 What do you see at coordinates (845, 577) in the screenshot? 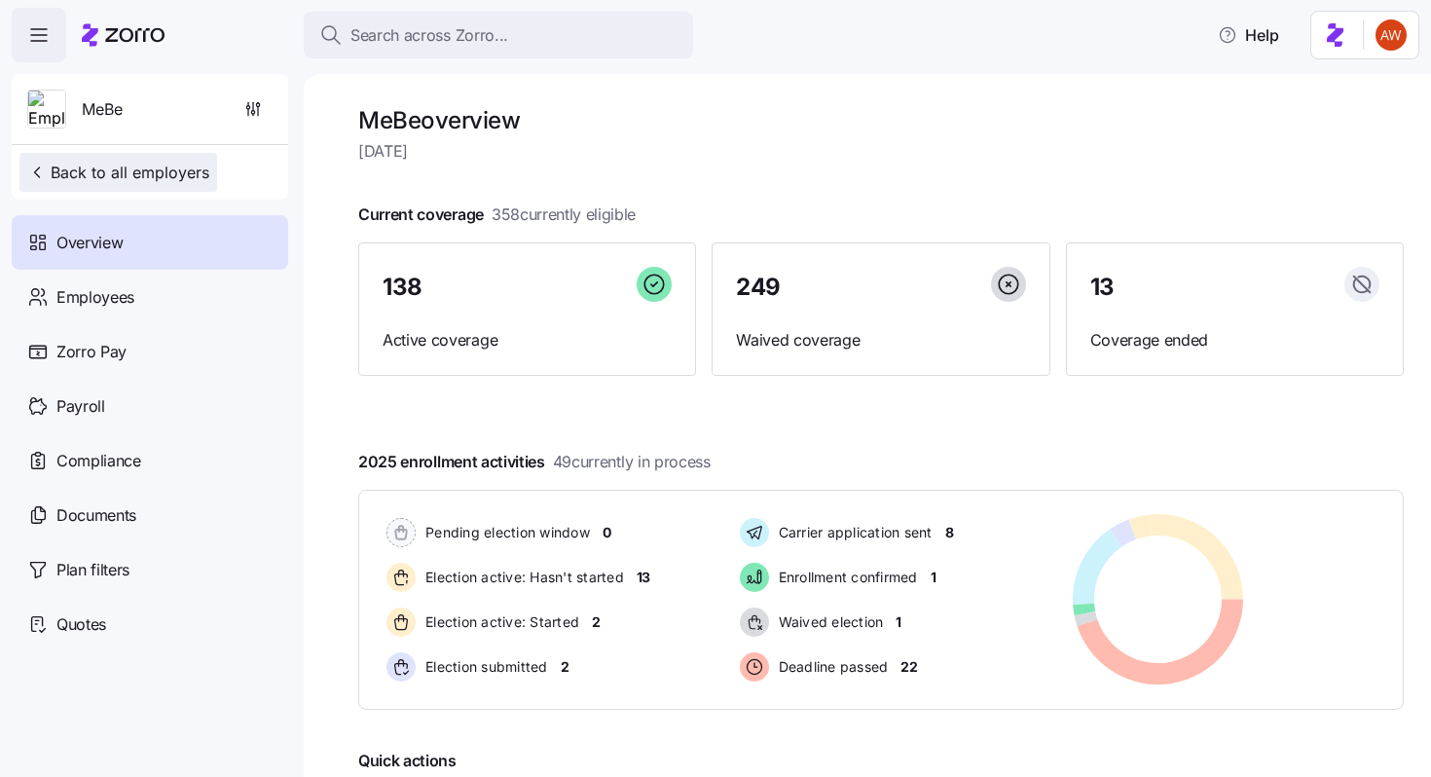
I see `span: Enrollment confirmed` at bounding box center [845, 577].